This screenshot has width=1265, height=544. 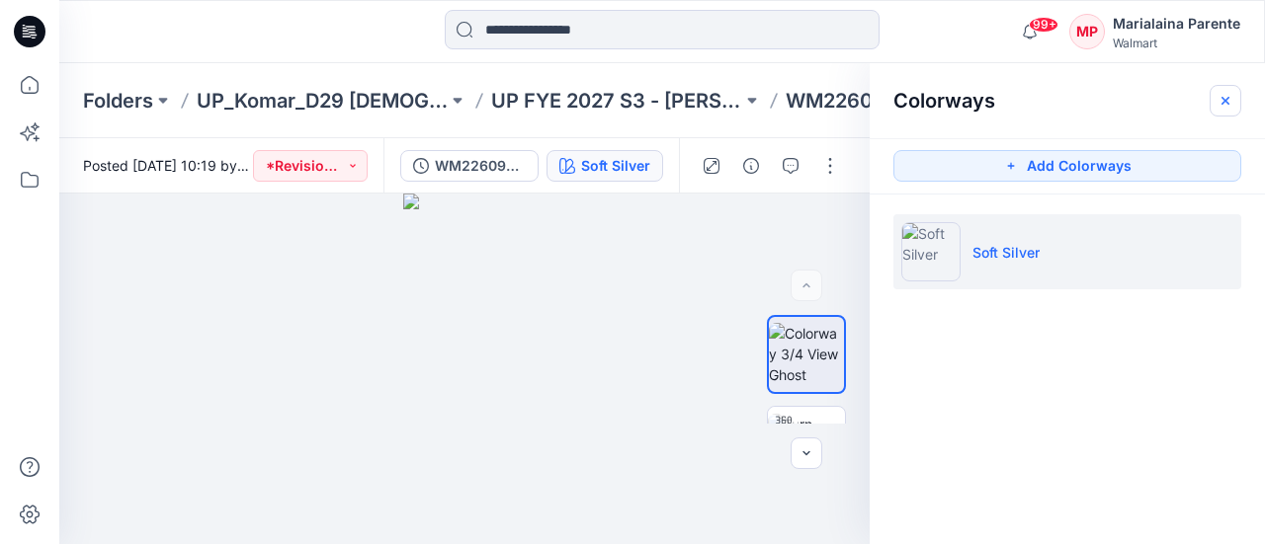 I want to click on button: Soft Silver, so click(x=605, y=166).